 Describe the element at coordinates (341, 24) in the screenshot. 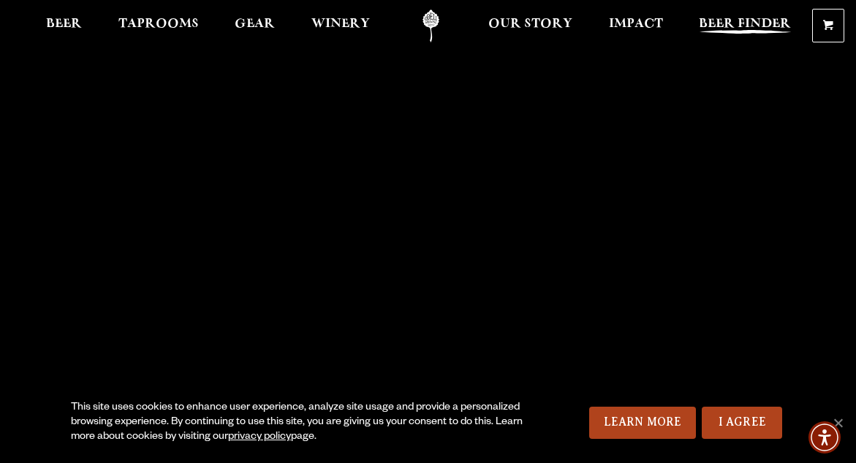

I see `span: Winery` at that location.